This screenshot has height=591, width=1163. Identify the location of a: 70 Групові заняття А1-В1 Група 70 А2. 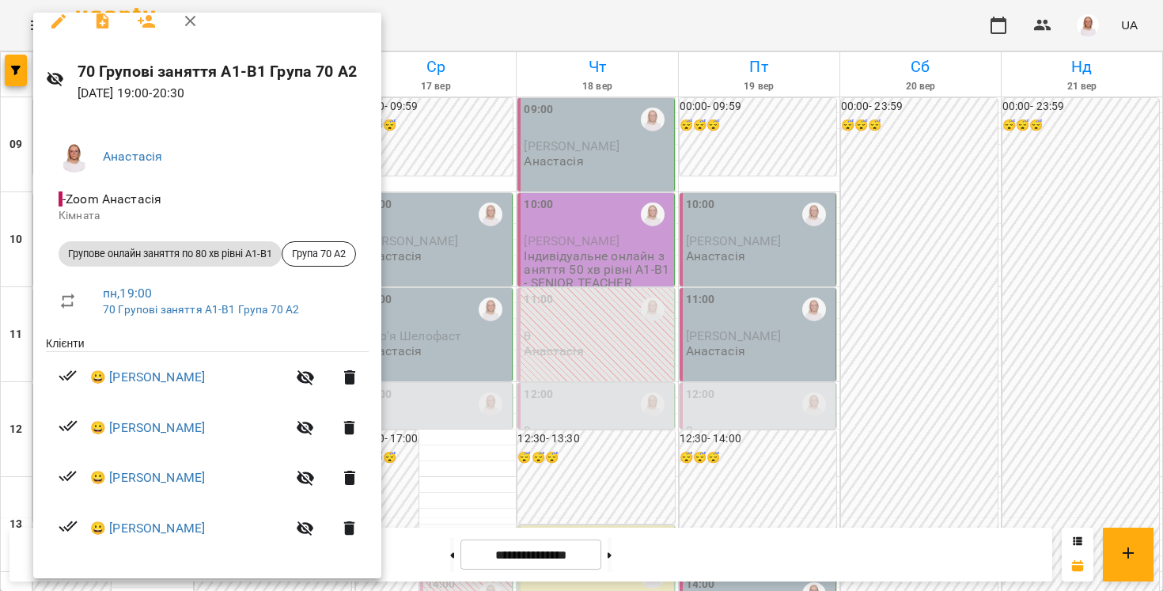
(201, 309).